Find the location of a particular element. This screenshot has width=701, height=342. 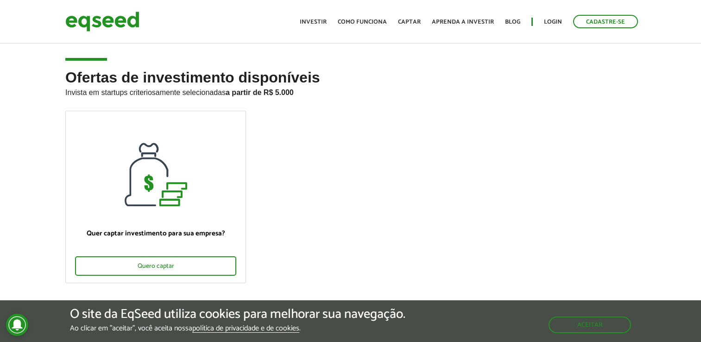

a: política de privacidade e de cookies is located at coordinates (246, 328).